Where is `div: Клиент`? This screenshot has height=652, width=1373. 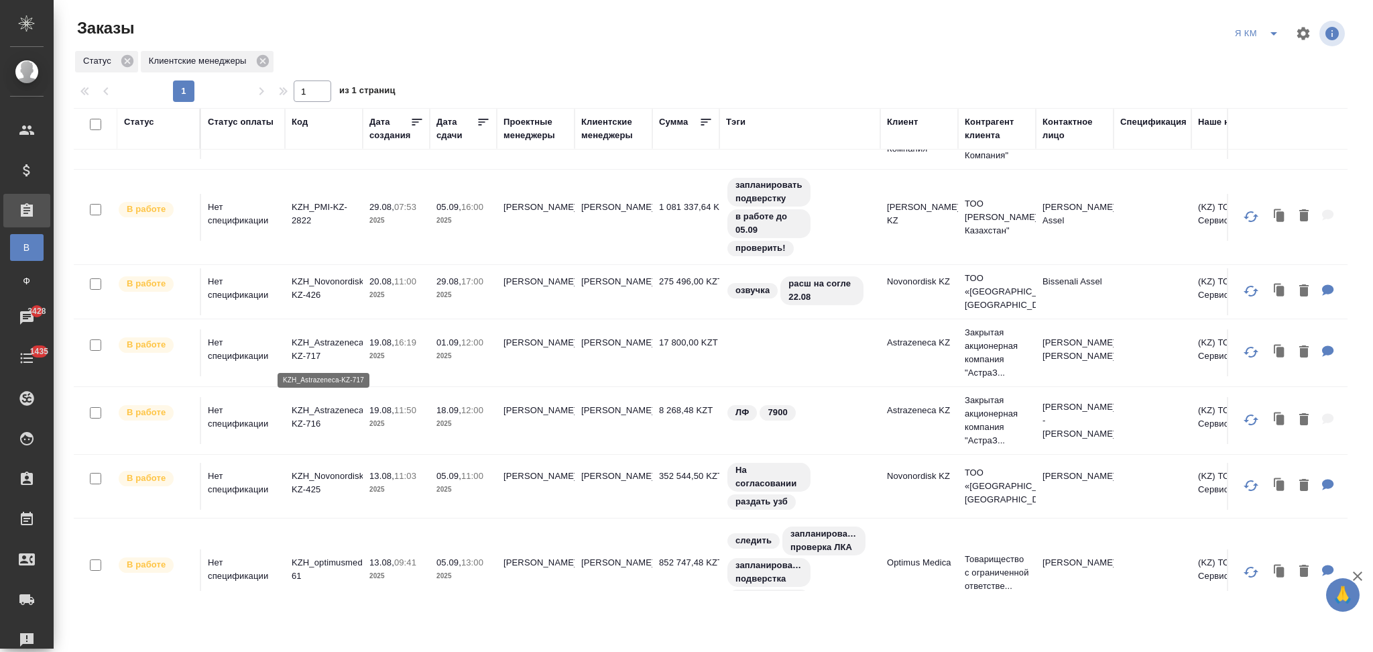
div: Клиент is located at coordinates (903, 122).